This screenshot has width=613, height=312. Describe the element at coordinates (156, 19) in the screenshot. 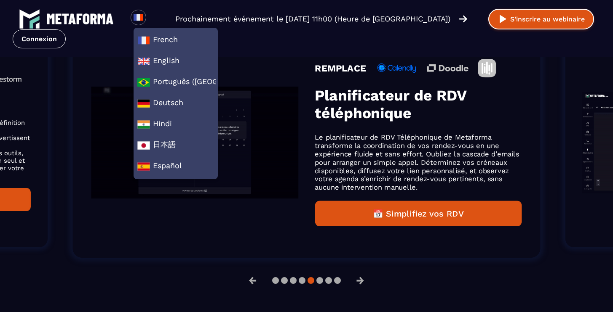

I see `div: Search for option` at that location.